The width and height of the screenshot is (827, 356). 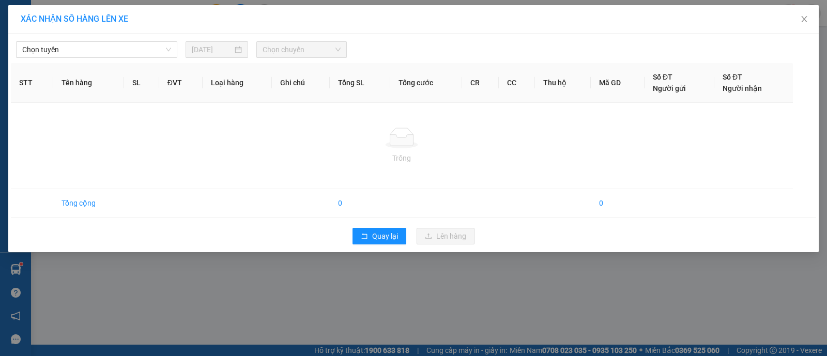 I want to click on span: close, so click(x=804, y=19).